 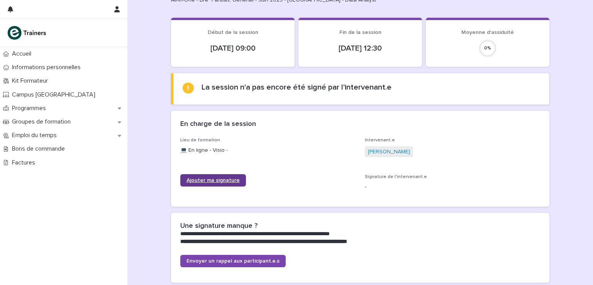 What do you see at coordinates (48, 67) in the screenshot?
I see `p: Informations personnelles` at bounding box center [48, 67].